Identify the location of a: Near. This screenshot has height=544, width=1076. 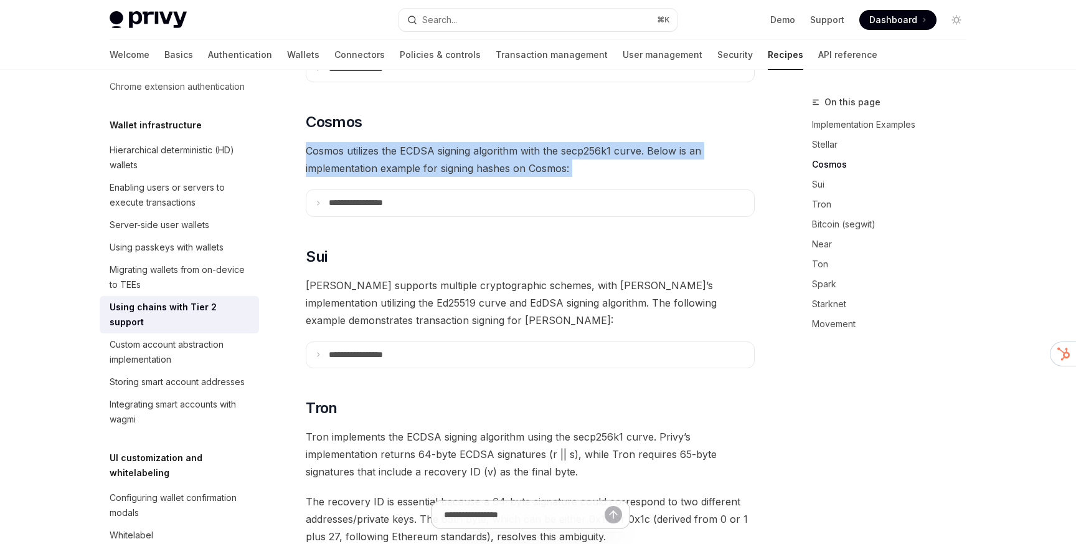
(895, 244).